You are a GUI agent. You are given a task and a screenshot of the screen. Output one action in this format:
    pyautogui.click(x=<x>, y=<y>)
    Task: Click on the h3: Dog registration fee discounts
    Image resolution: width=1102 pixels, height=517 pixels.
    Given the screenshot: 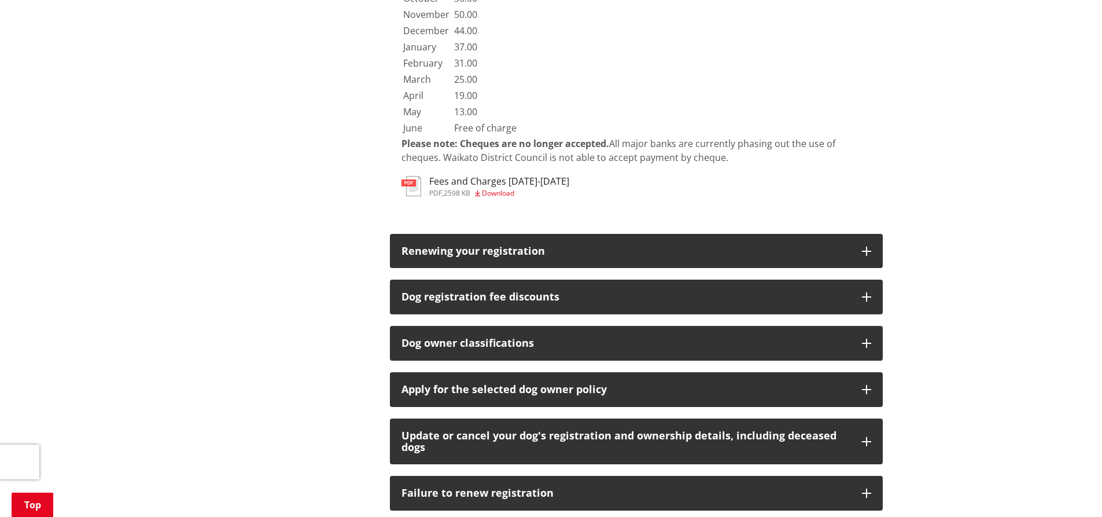 What is the action you would take?
    pyautogui.click(x=626, y=297)
    